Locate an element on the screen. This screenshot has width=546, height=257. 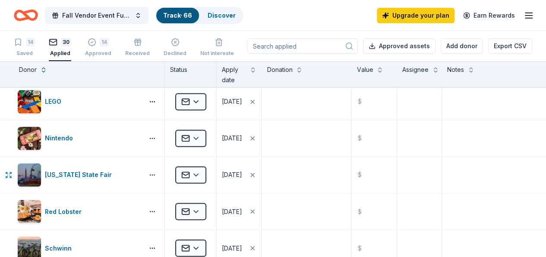
button: 30Applied is located at coordinates (60, 48).